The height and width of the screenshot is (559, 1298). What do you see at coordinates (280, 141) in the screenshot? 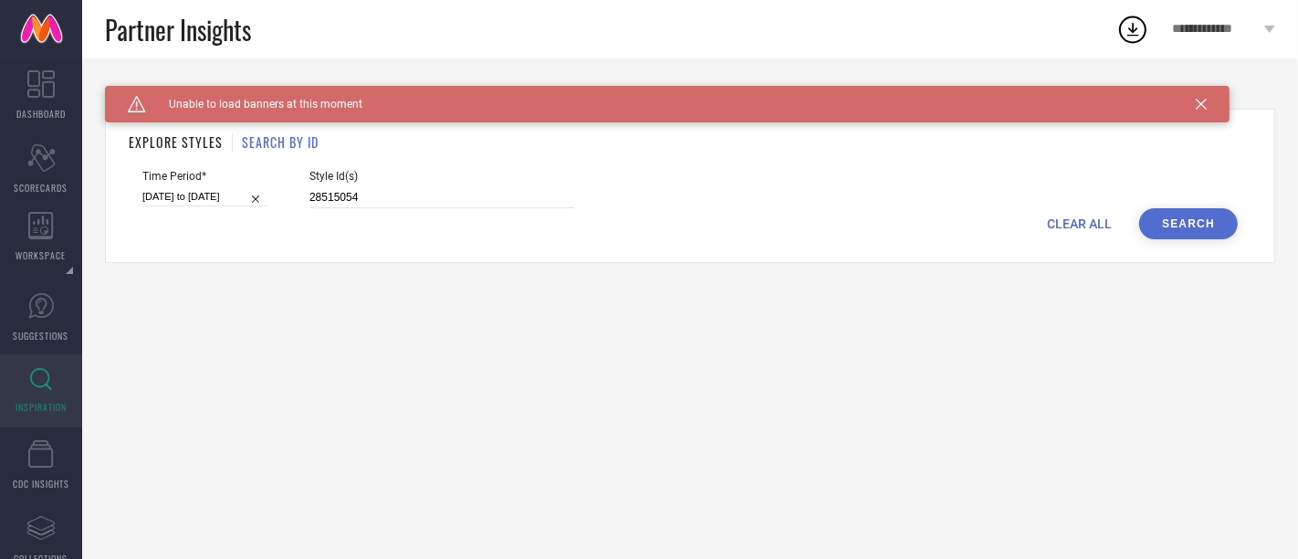
I see `h1: SEARCH BY ID` at bounding box center [280, 141].